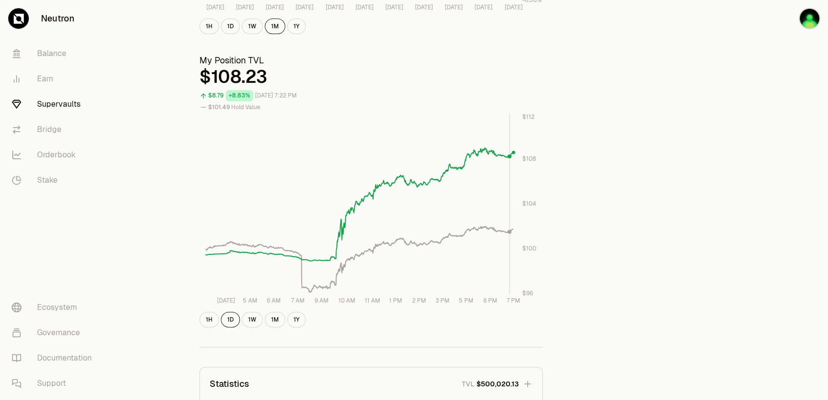 This screenshot has height=400, width=828. Describe the element at coordinates (468, 384) in the screenshot. I see `p: TVL` at that location.